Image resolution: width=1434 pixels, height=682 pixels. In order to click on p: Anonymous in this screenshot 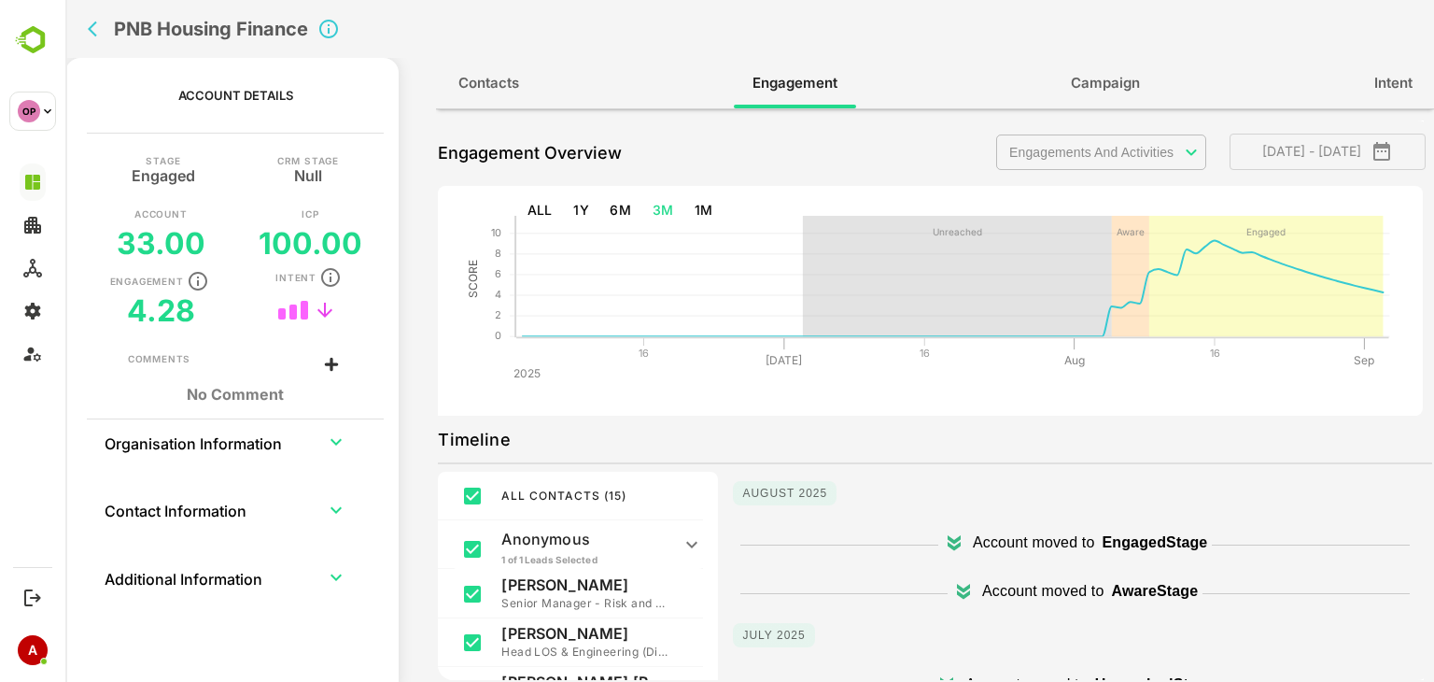, I will do `click(520, 539)`.